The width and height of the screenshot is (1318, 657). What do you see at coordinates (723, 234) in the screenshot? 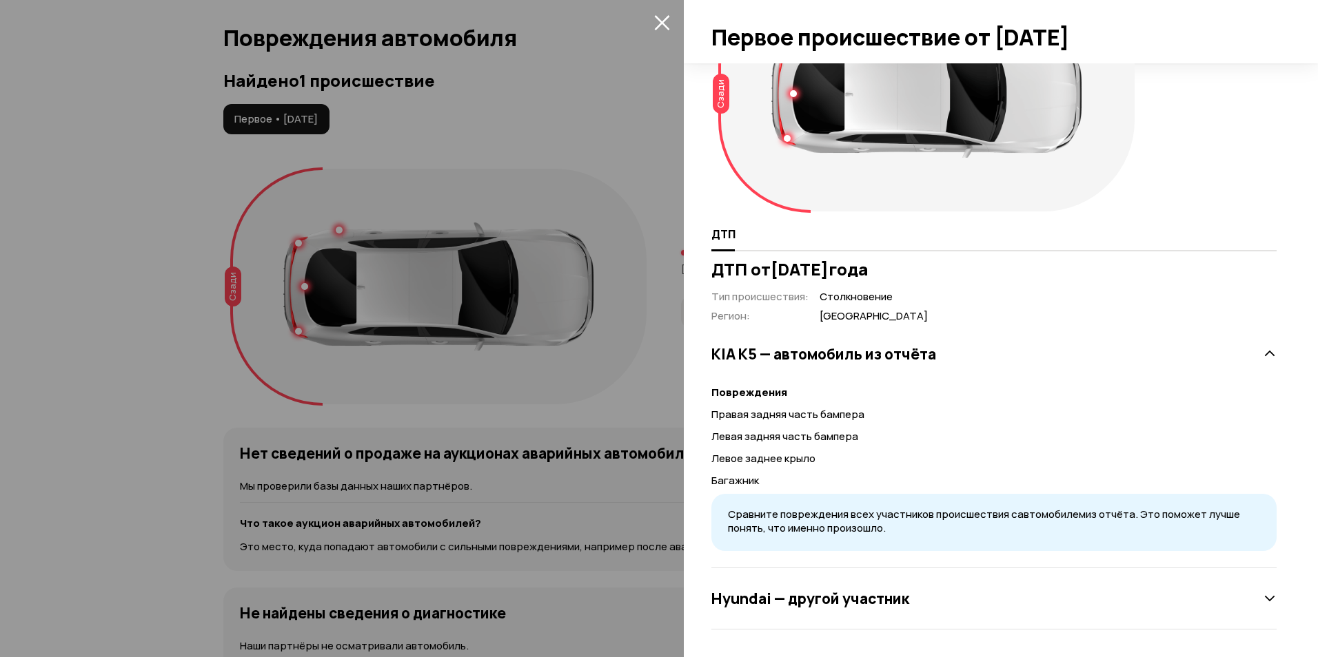
I see `span: ДТП` at bounding box center [723, 234].